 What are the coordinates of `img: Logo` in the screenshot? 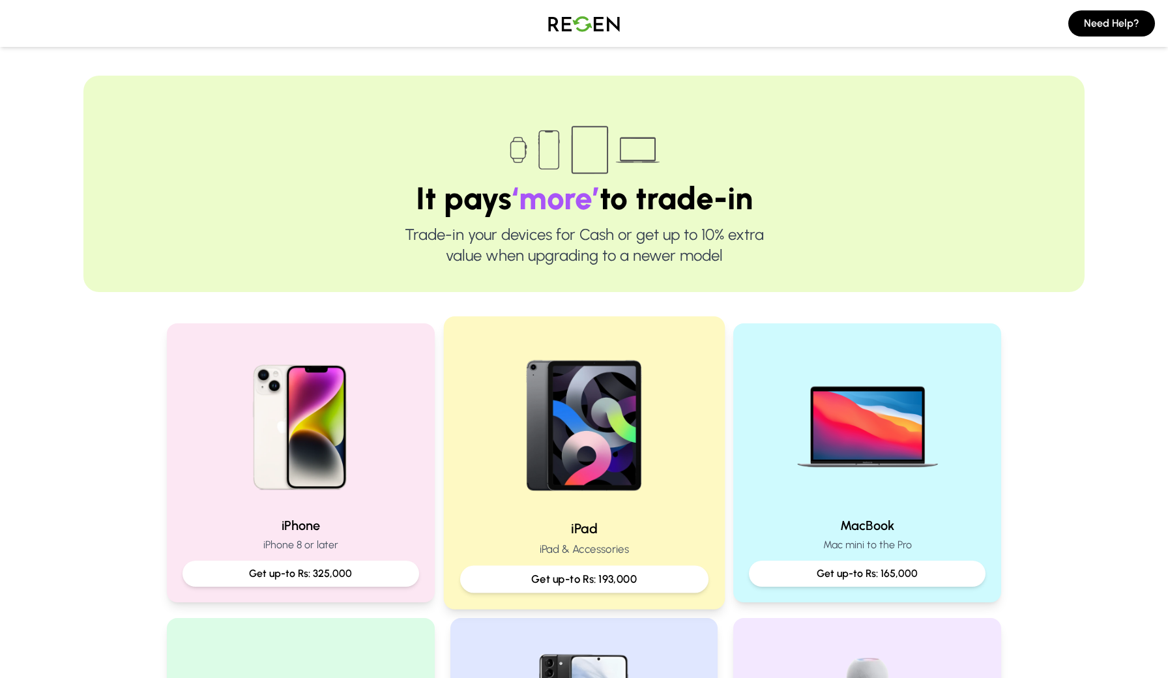 It's located at (584, 23).